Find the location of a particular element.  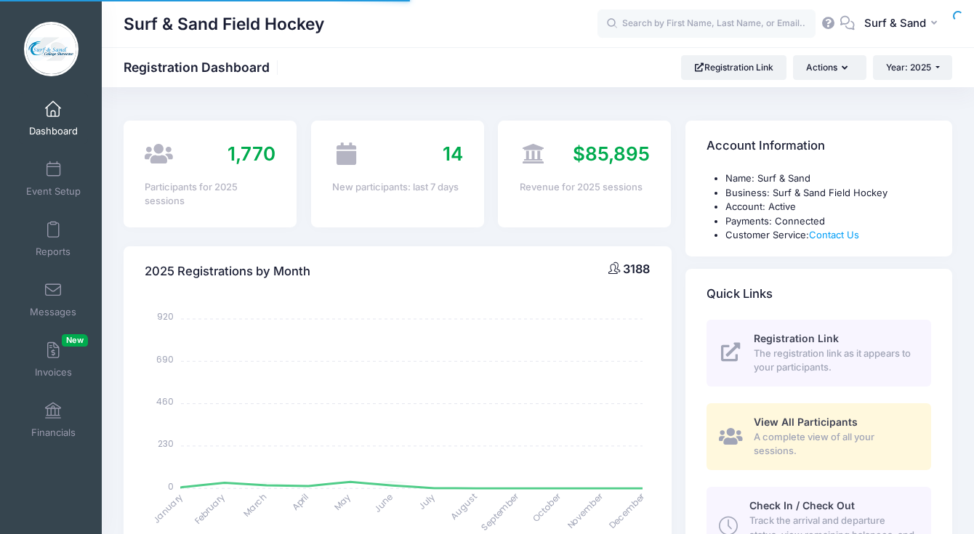

li: Account: Active is located at coordinates (828, 207).